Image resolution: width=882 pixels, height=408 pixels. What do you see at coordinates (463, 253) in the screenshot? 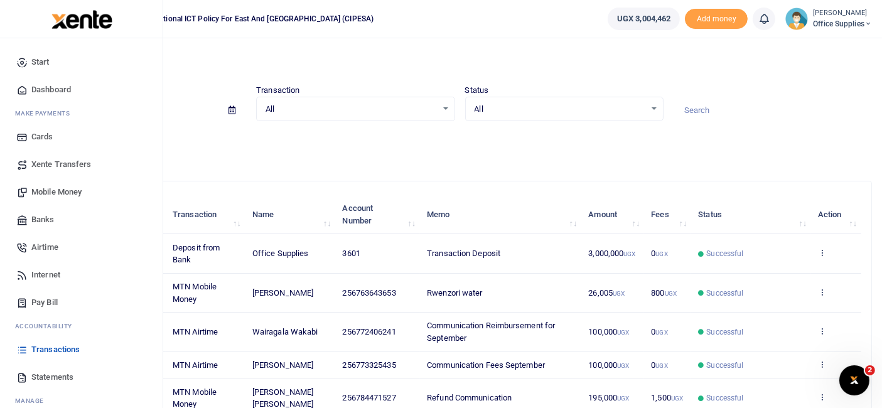
I see `span: Transaction Deposit` at bounding box center [463, 253].